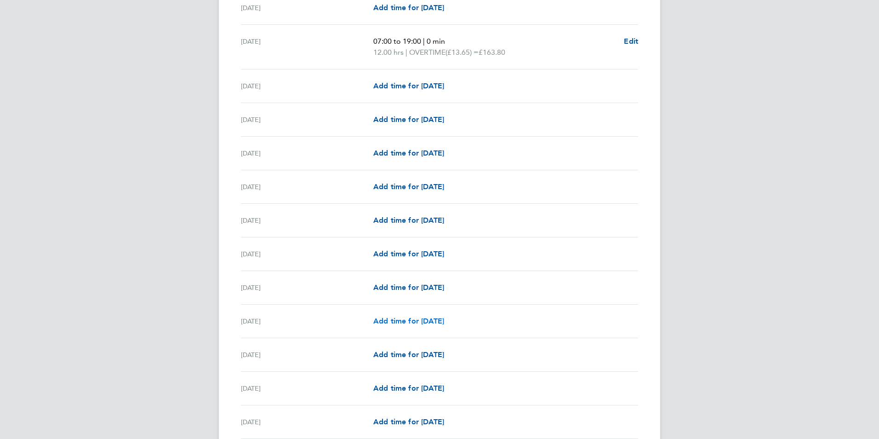 The image size is (879, 439). What do you see at coordinates (631, 41) in the screenshot?
I see `a: Edit` at bounding box center [631, 41].